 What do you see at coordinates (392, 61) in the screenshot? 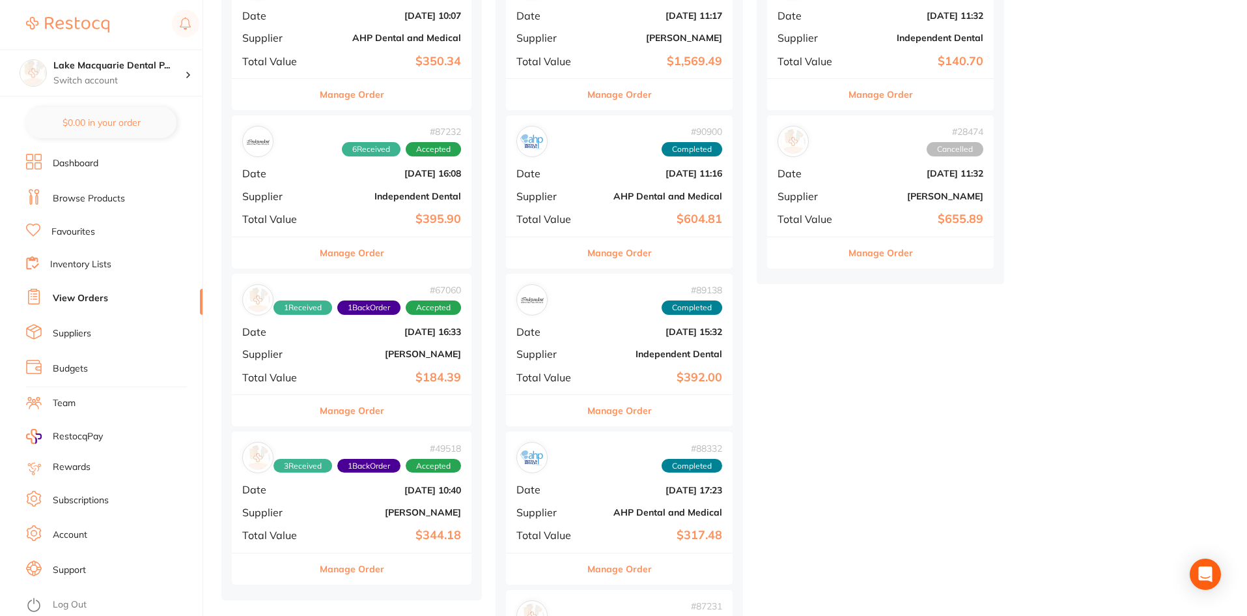
I see `b: $350.34` at bounding box center [392, 61].